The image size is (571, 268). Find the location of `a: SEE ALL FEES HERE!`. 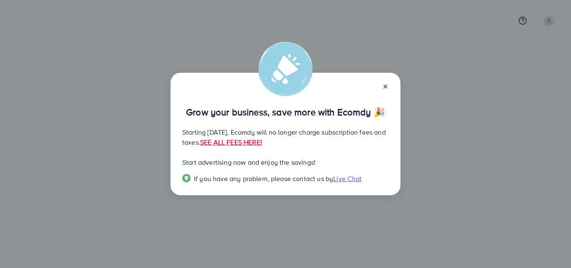

a: SEE ALL FEES HERE! is located at coordinates (231, 142).